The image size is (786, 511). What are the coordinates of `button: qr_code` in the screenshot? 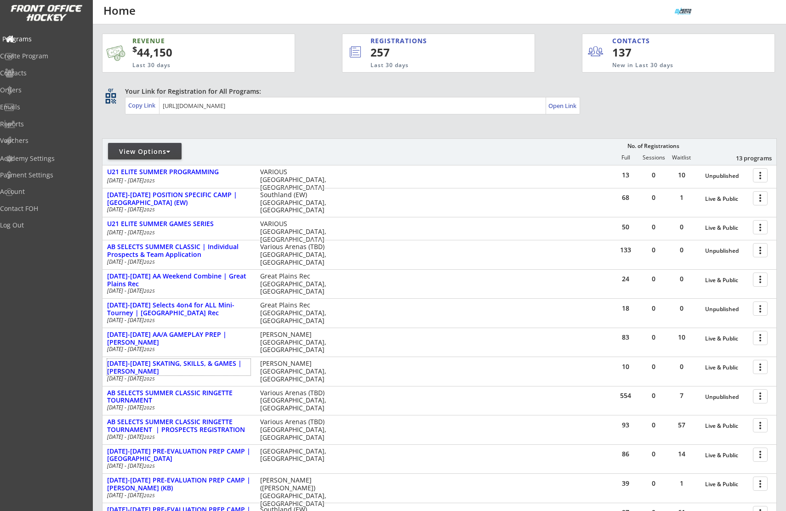 It's located at (111, 98).